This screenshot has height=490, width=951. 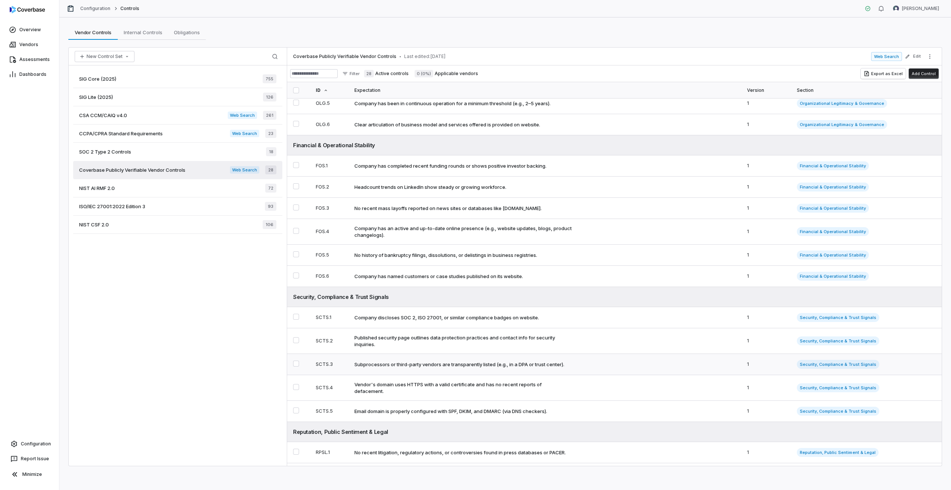 I want to click on div: No recent litigation, regulatory actions, or controversies found in press databases or PACER., so click(x=460, y=452).